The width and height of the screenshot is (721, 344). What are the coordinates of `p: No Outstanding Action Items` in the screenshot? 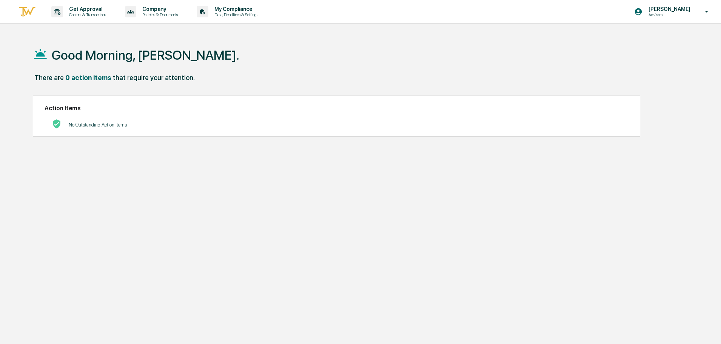 It's located at (98, 125).